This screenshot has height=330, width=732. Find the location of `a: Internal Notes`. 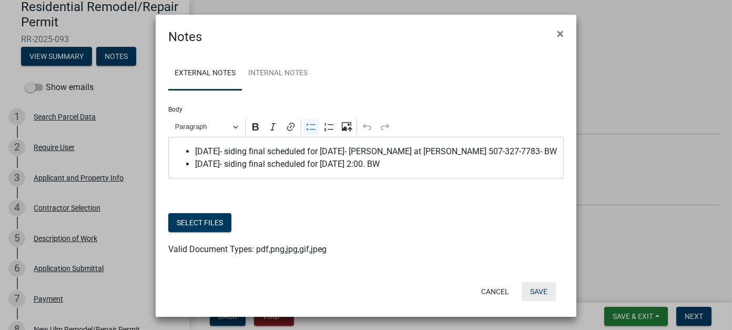

a: Internal Notes is located at coordinates (278, 74).